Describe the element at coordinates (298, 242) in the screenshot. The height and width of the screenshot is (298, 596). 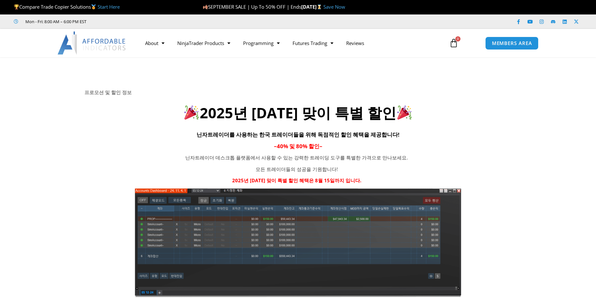
I see `img: KoreanTranslation | Affordable Indicators – NinjaTrader` at that location.